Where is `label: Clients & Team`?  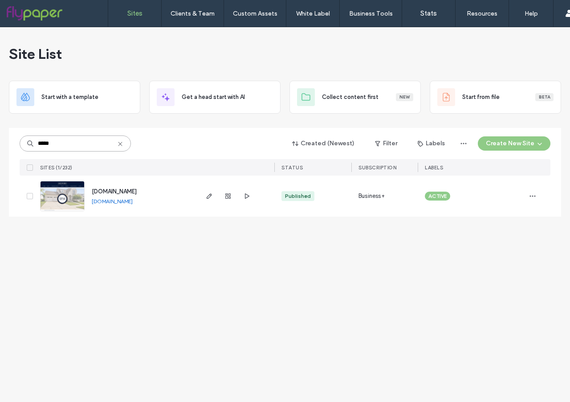
label: Clients & Team is located at coordinates (193, 13).